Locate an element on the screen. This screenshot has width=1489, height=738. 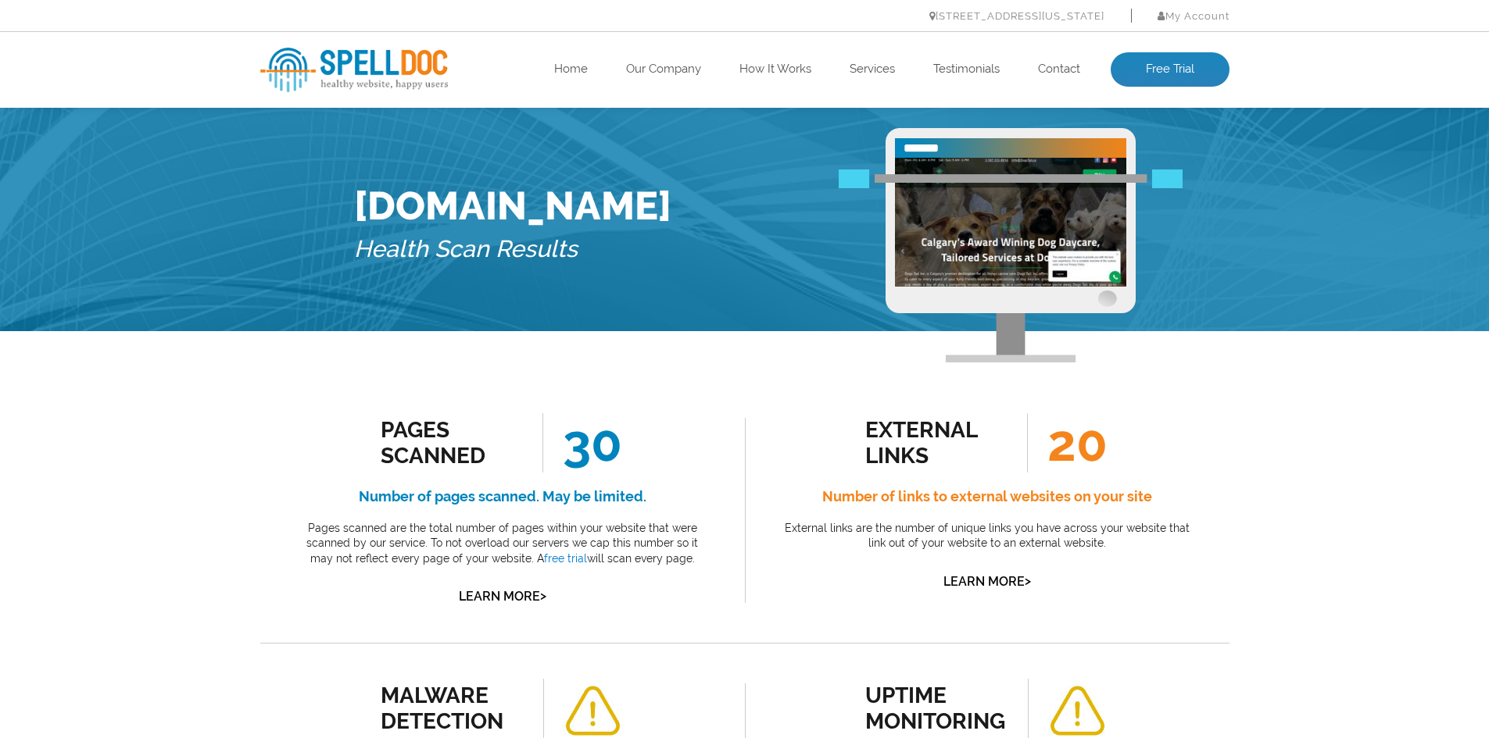
span: 30 is located at coordinates (582, 443).